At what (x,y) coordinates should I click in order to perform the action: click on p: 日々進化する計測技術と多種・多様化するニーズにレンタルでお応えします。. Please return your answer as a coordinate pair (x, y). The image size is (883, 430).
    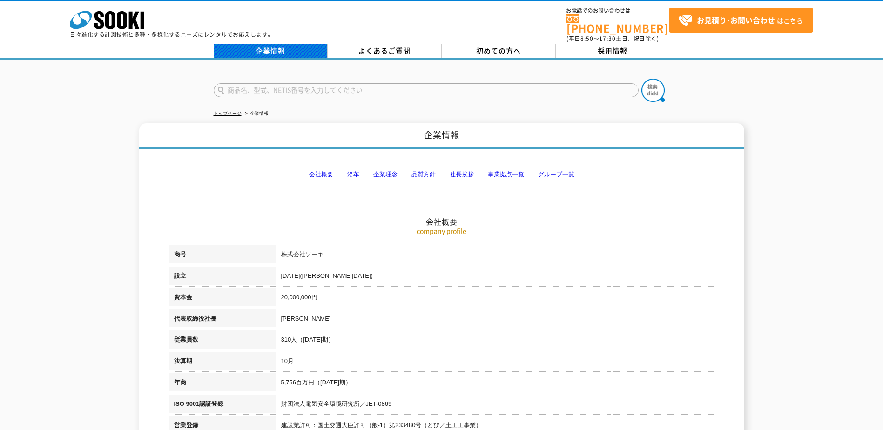
    Looking at the image, I should click on (172, 34).